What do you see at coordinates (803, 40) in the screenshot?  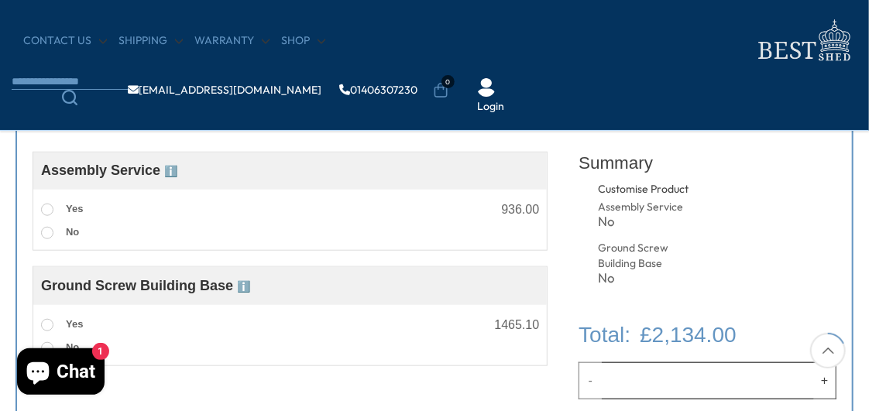 I see `img: logo` at bounding box center [803, 40].